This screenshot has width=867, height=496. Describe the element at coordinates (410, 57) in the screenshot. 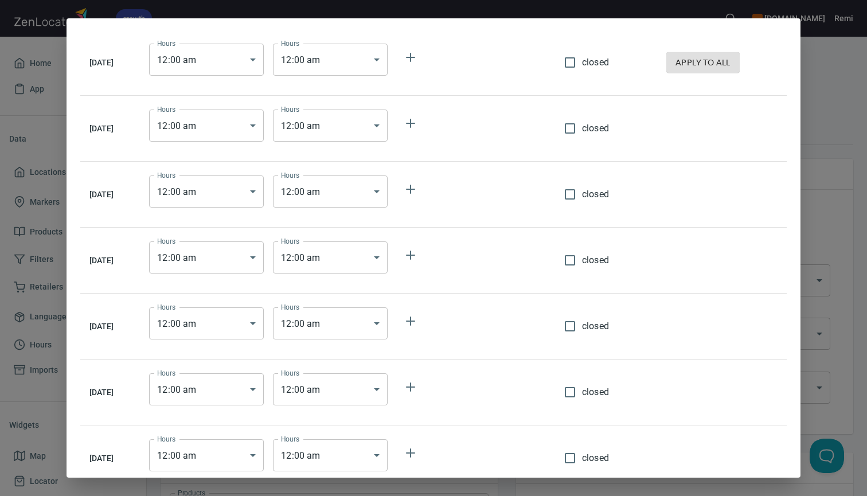

I see `button: add more hours for Monday` at that location.